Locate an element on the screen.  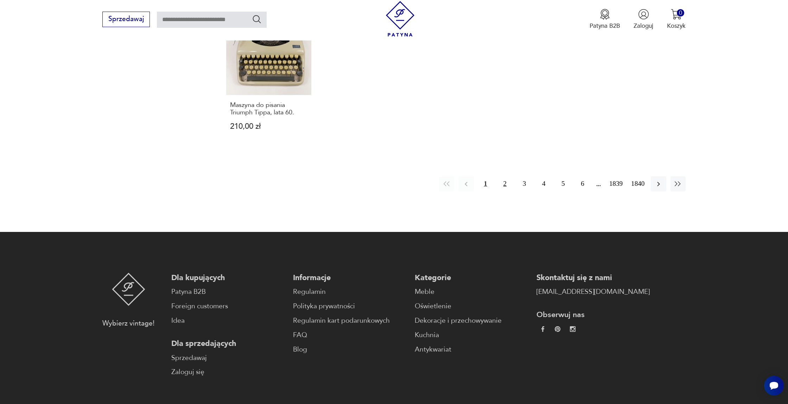
a: Zaloguj się is located at coordinates (228, 372).